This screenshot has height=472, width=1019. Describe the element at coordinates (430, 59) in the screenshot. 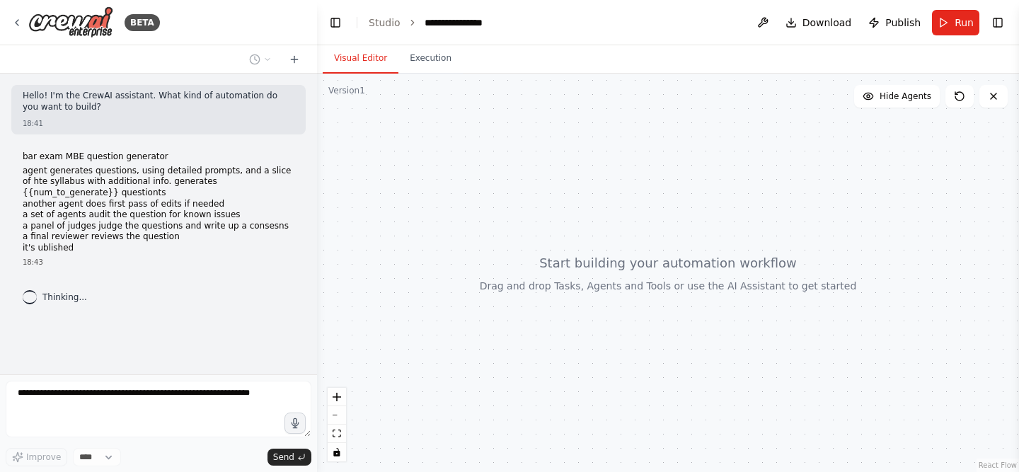

I see `button: Execution` at that location.